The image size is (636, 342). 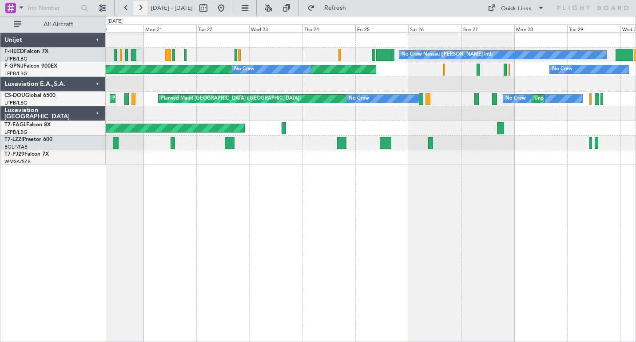 I want to click on a: T7-LZZIPraetor 600, so click(x=28, y=140).